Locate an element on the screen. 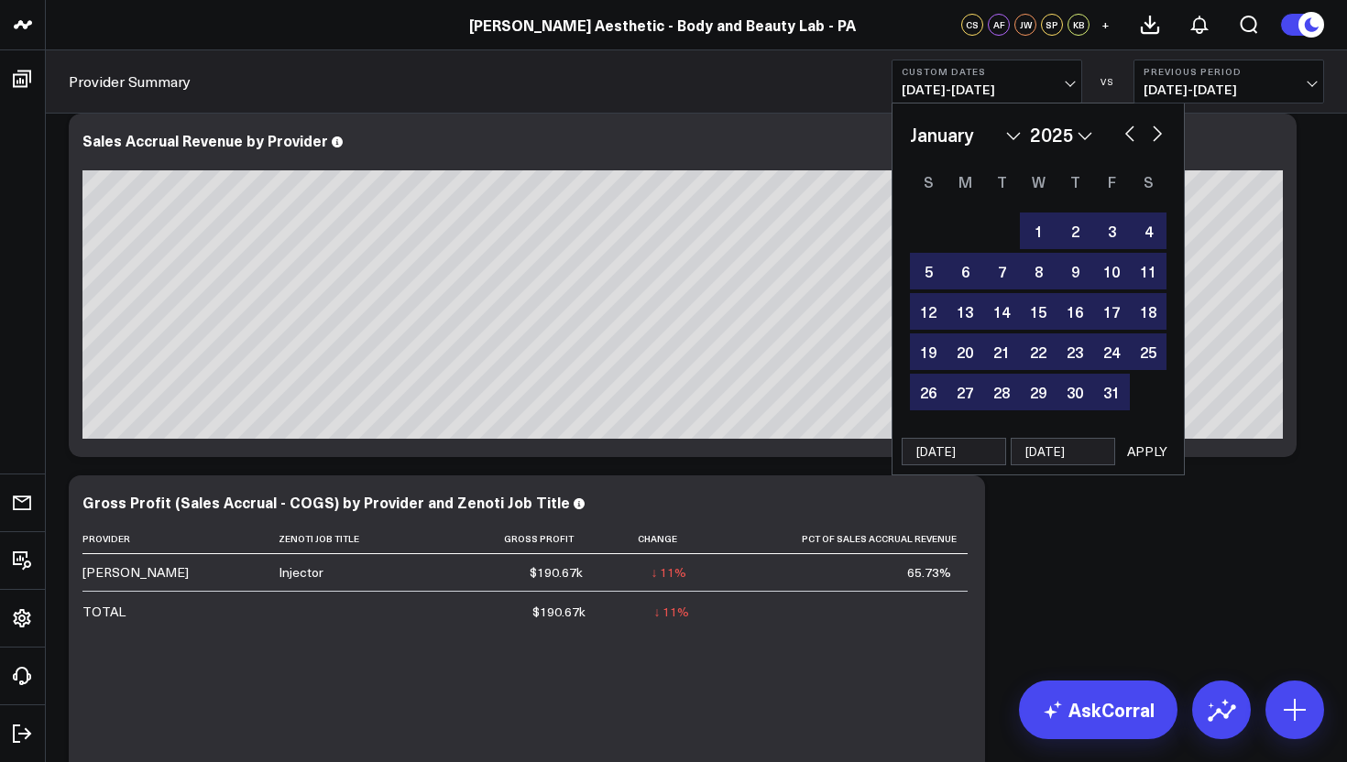 The image size is (1347, 762). b: Previous Period is located at coordinates (1229, 71).